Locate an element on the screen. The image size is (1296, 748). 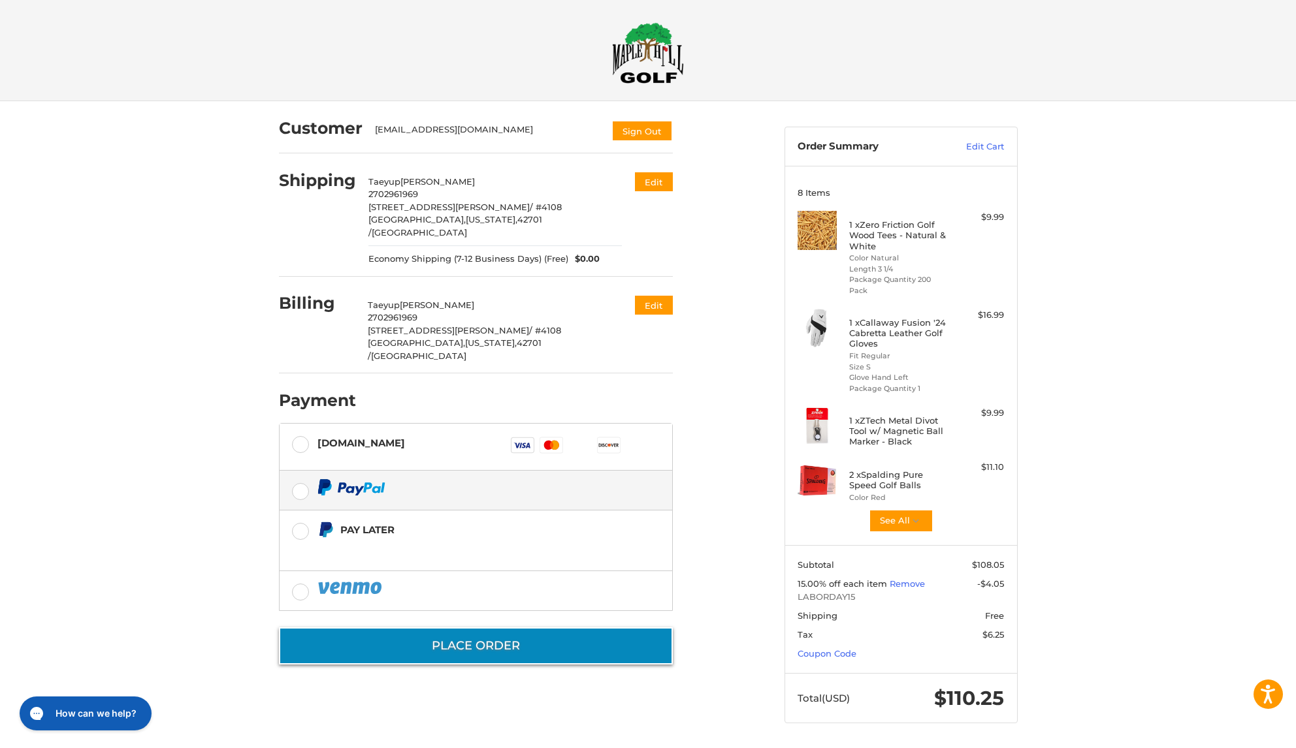
img: Maple Hill Golf is located at coordinates (648, 53).